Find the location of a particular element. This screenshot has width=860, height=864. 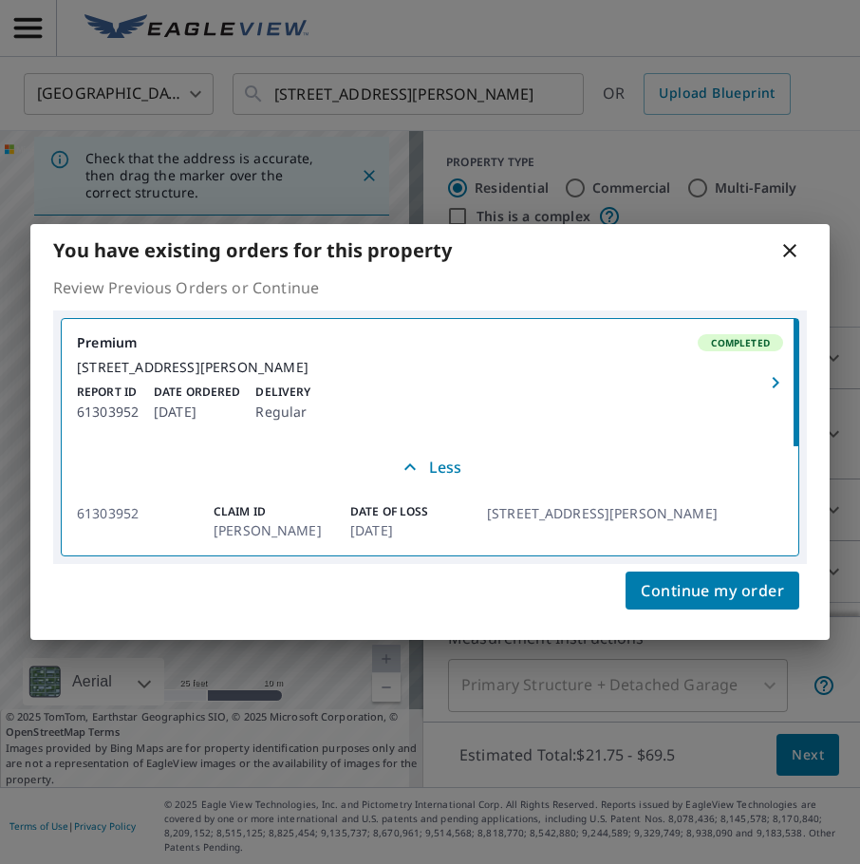

p: Claim ID is located at coordinates (271, 512).